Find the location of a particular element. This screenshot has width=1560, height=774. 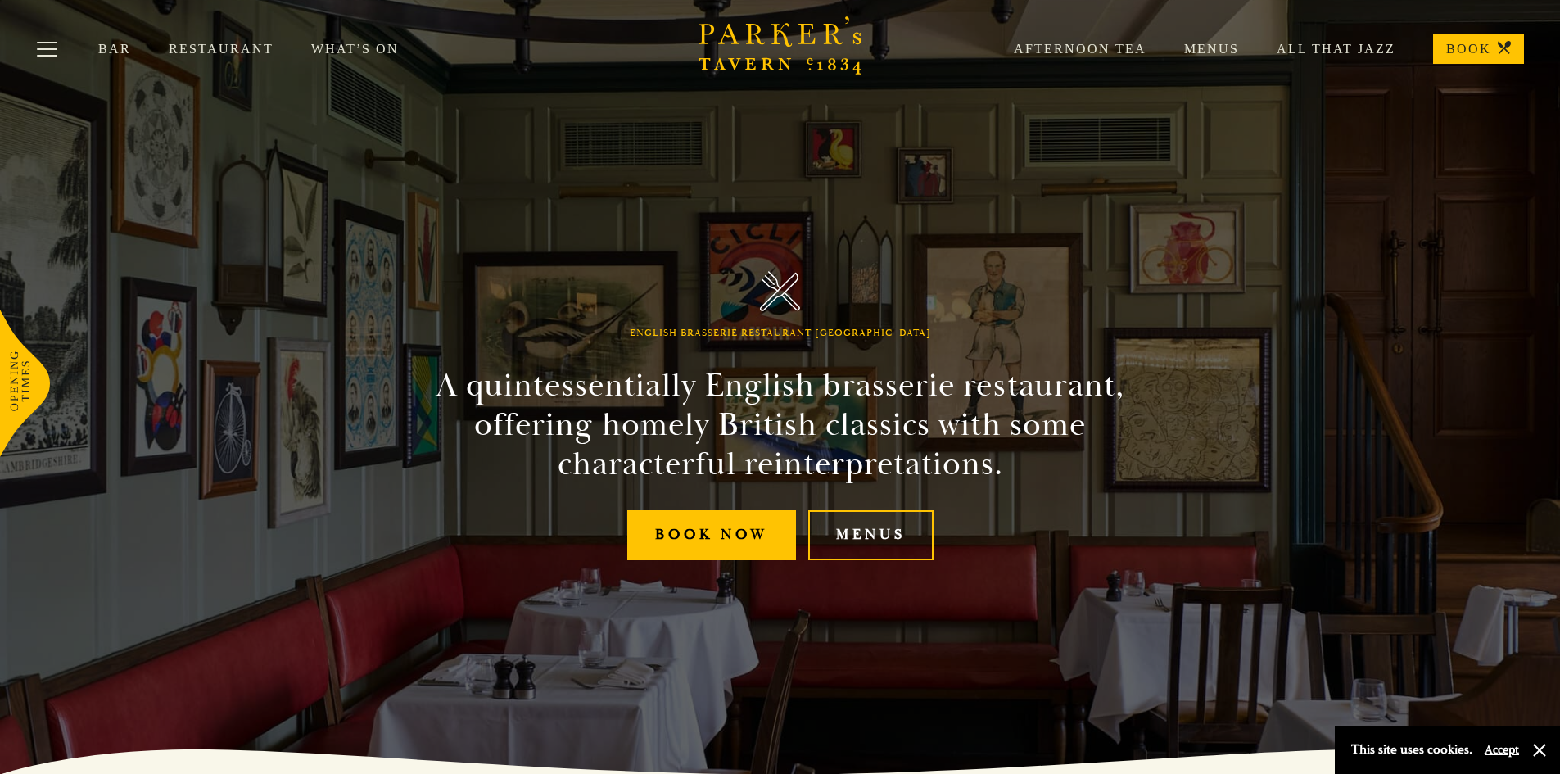

a: Menus is located at coordinates (871, 535).